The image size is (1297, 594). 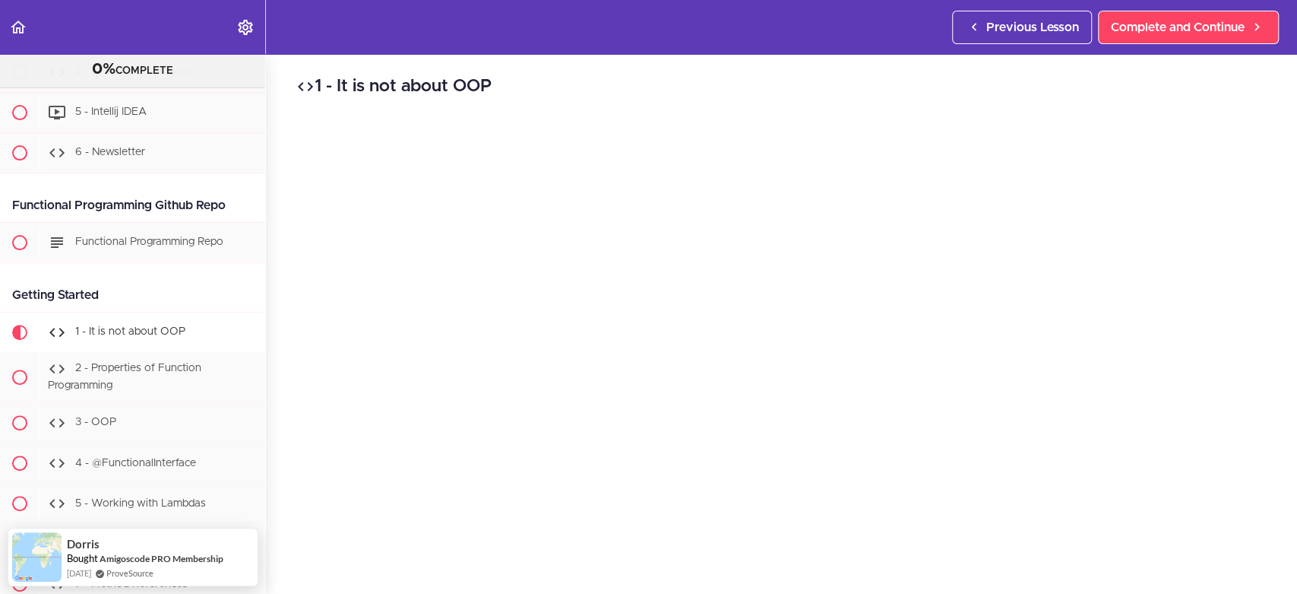 What do you see at coordinates (245, 27) in the screenshot?
I see `svg: Settings Menu` at bounding box center [245, 27].